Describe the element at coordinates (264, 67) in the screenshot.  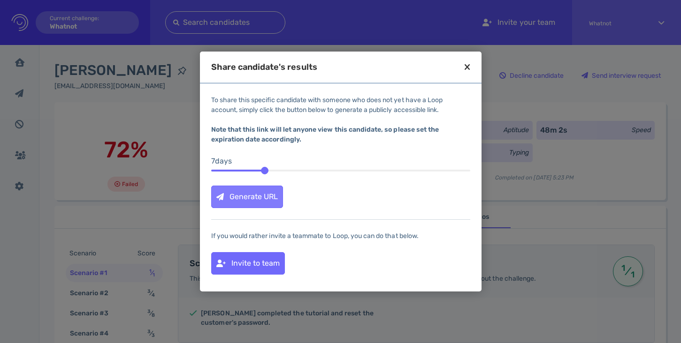
I see `div: Share candidate's results` at that location.